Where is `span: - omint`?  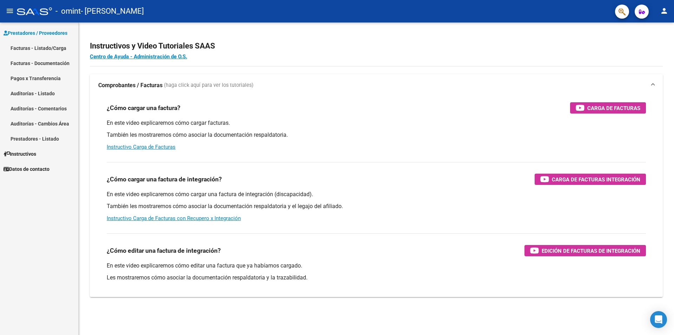
span: - omint is located at coordinates (68, 11).